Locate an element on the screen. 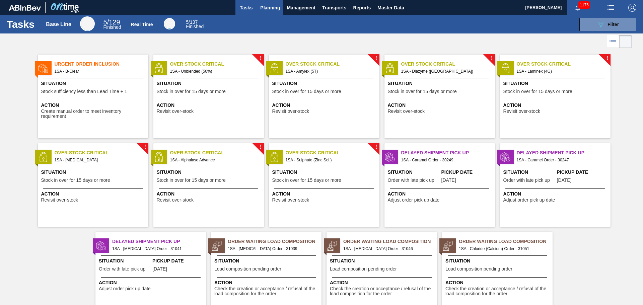 This screenshot has width=643, height=305. span: 1SA - Caramel Order - 30249 is located at coordinates (445, 160).